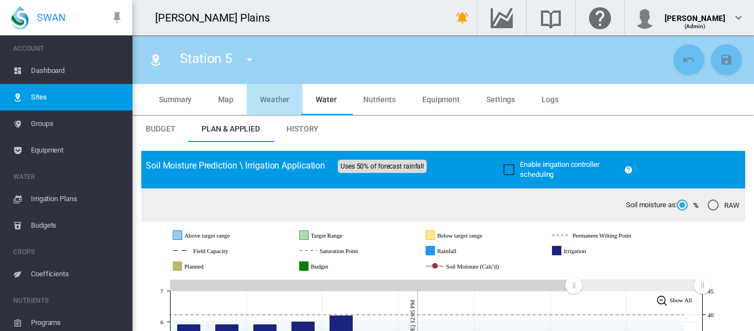 The width and height of the screenshot is (754, 331). I want to click on span: Map, so click(226, 99).